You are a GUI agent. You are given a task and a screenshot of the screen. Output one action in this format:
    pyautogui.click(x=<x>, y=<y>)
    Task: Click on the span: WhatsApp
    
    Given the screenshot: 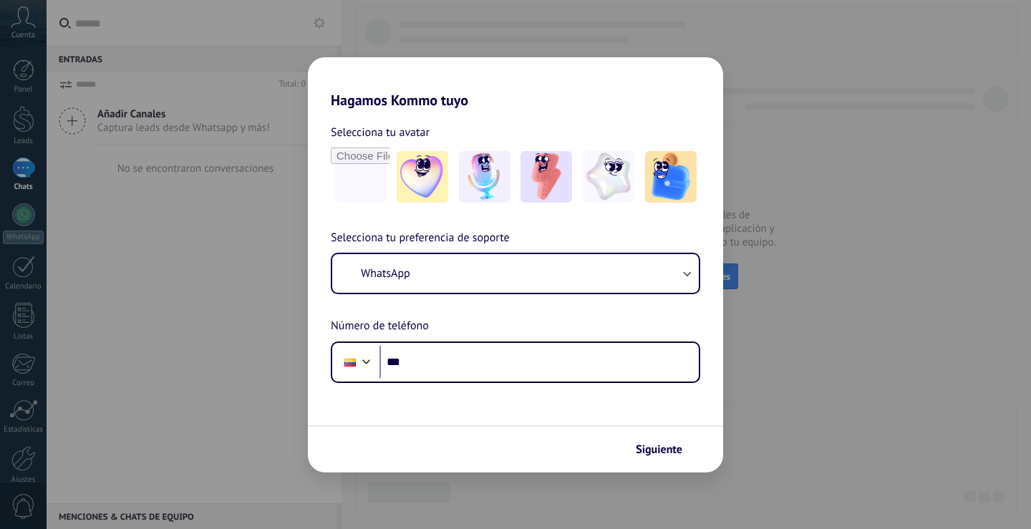 What is the action you would take?
    pyautogui.click(x=385, y=273)
    